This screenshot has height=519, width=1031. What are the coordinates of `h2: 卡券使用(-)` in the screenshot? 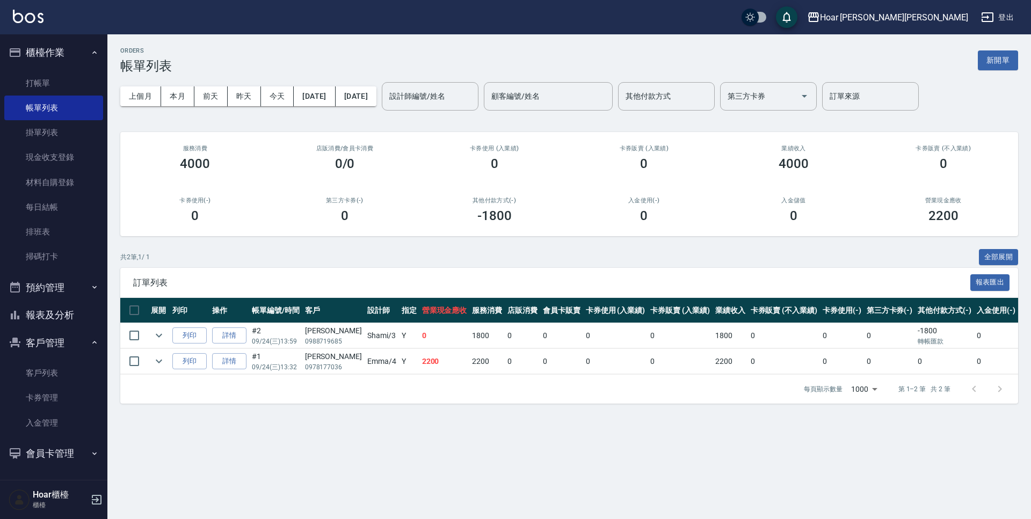 It's located at (195, 200).